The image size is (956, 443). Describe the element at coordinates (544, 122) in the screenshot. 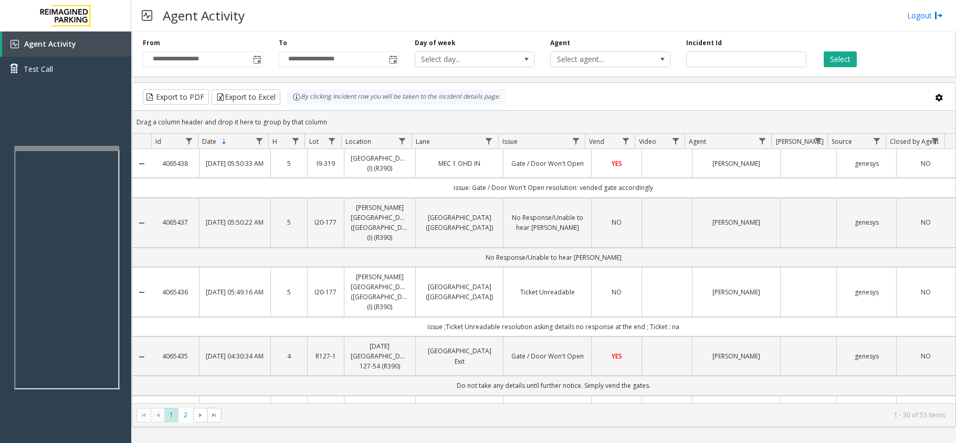

I see `div: Drag a column header and drop it here to group by that column` at that location.